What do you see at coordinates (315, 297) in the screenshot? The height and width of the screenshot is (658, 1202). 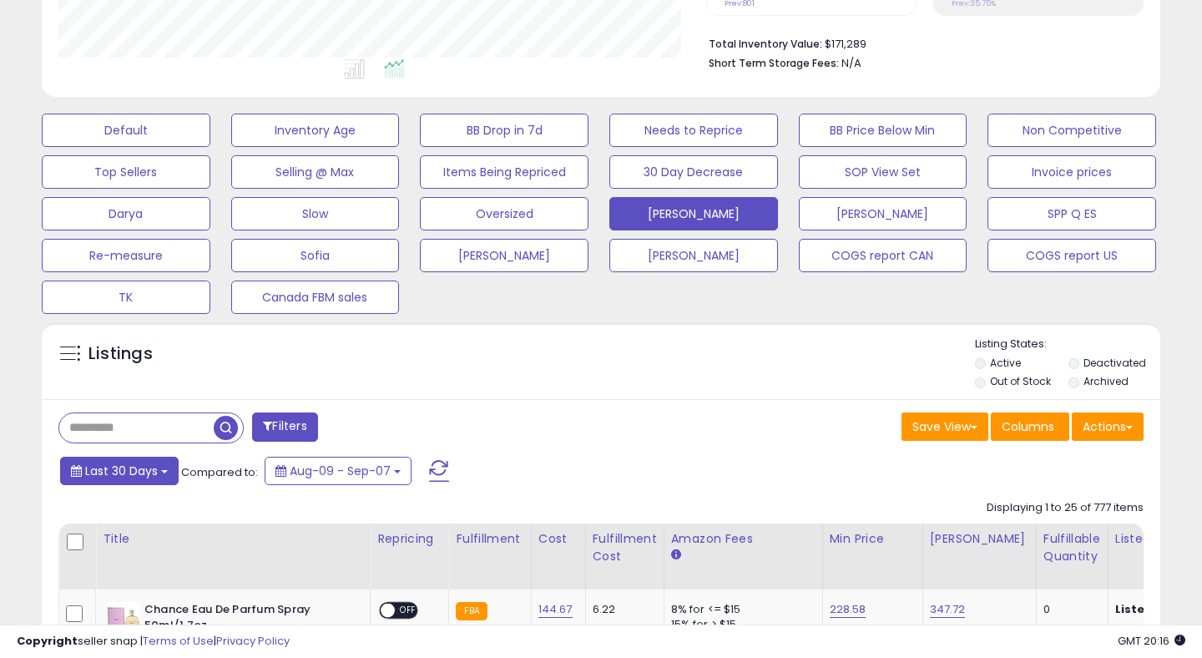 I see `button: Canada FBM sales` at bounding box center [315, 297].